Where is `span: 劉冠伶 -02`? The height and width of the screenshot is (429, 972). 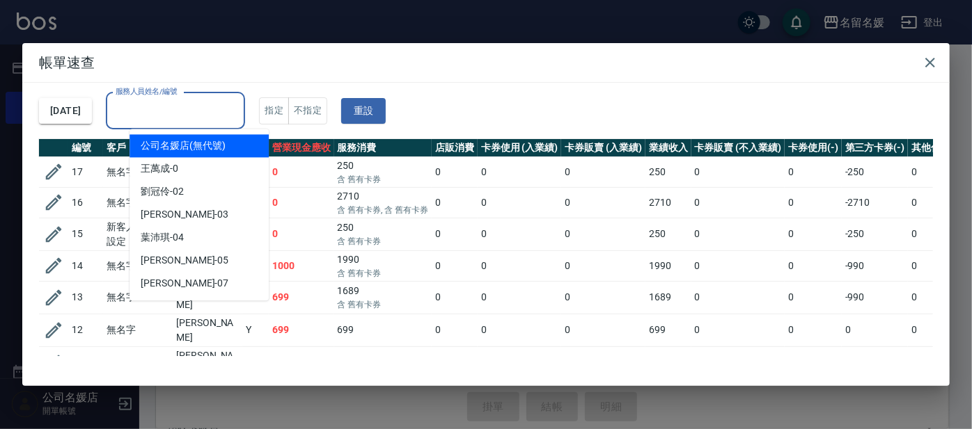 span: 劉冠伶 -02 is located at coordinates (162, 191).